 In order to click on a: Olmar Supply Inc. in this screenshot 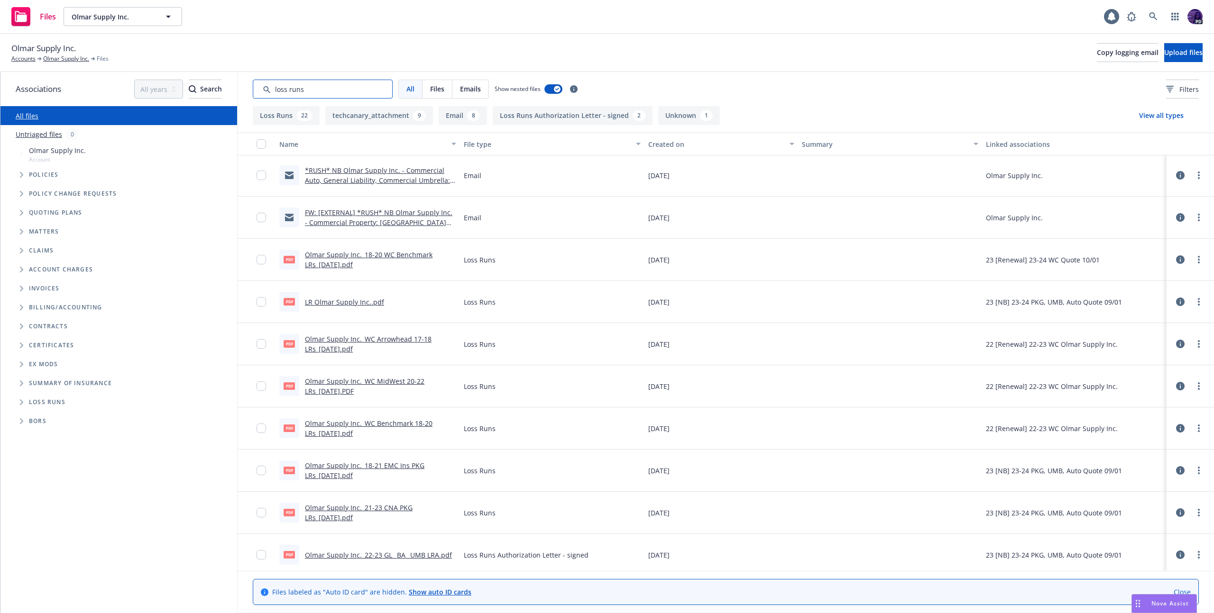, I will do `click(66, 59)`.